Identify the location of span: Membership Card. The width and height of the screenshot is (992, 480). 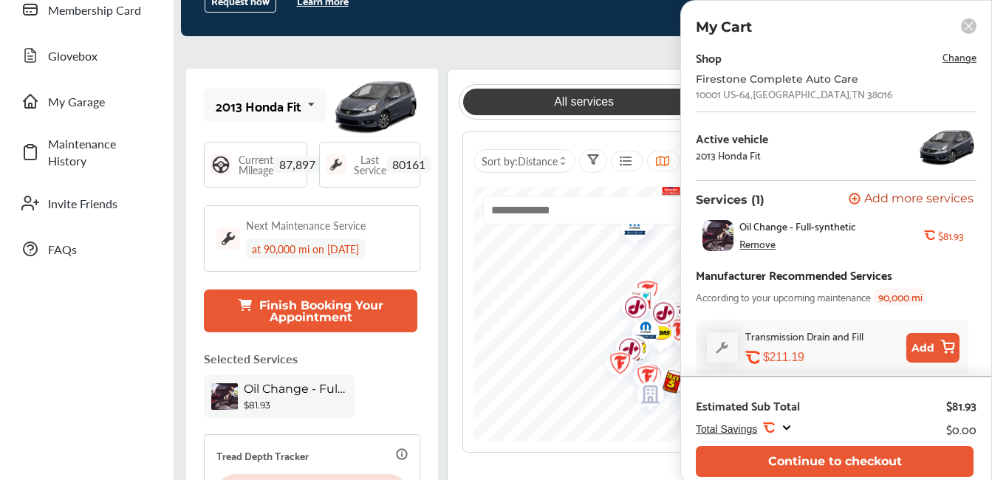
(100, 10).